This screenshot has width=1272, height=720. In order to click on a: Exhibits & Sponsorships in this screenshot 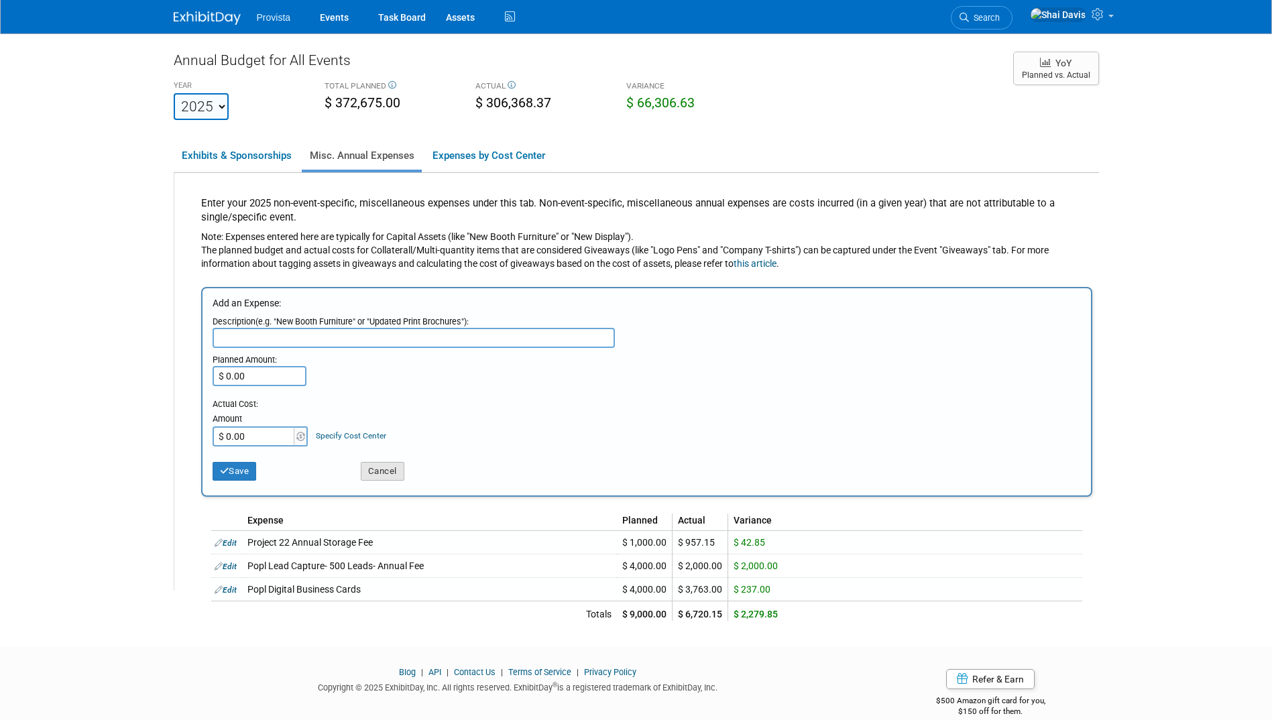, I will do `click(236, 156)`.